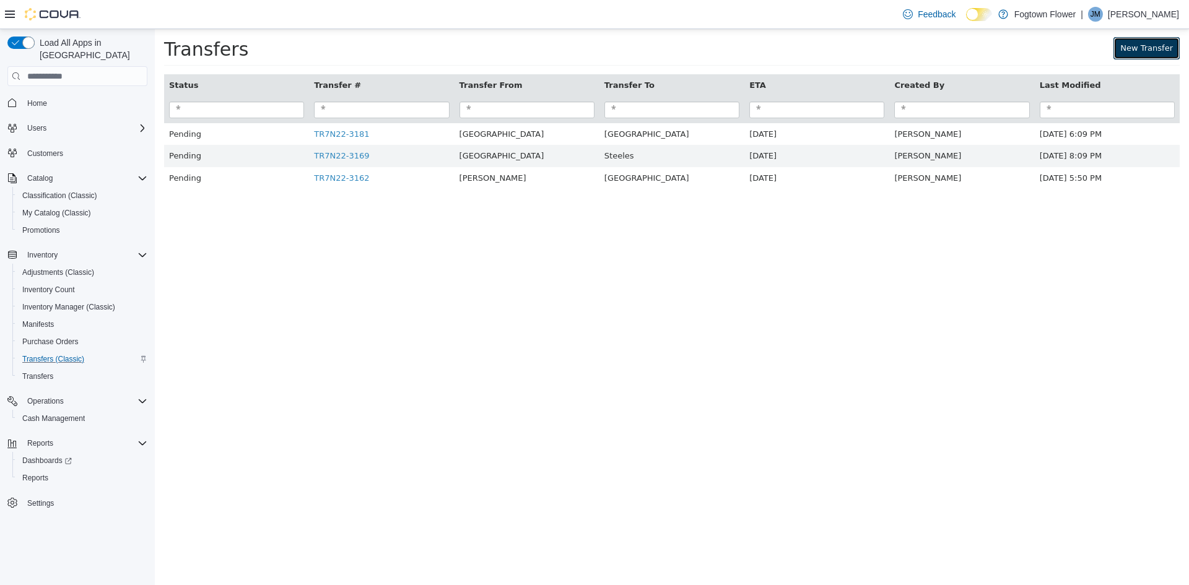 This screenshot has height=585, width=1189. What do you see at coordinates (82, 325) in the screenshot?
I see `span: Manifests` at bounding box center [82, 325].